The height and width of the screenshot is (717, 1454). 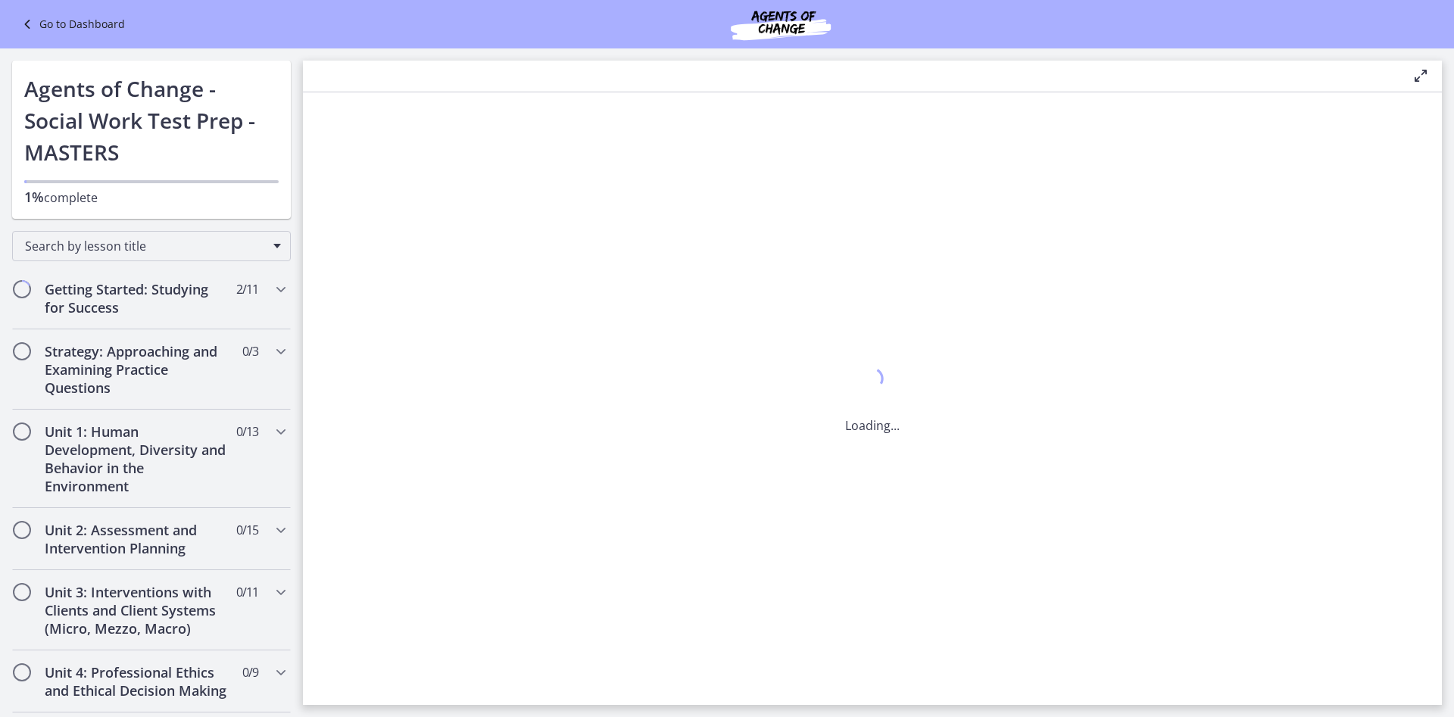 What do you see at coordinates (145, 246) in the screenshot?
I see `span: Search by lesson title` at bounding box center [145, 246].